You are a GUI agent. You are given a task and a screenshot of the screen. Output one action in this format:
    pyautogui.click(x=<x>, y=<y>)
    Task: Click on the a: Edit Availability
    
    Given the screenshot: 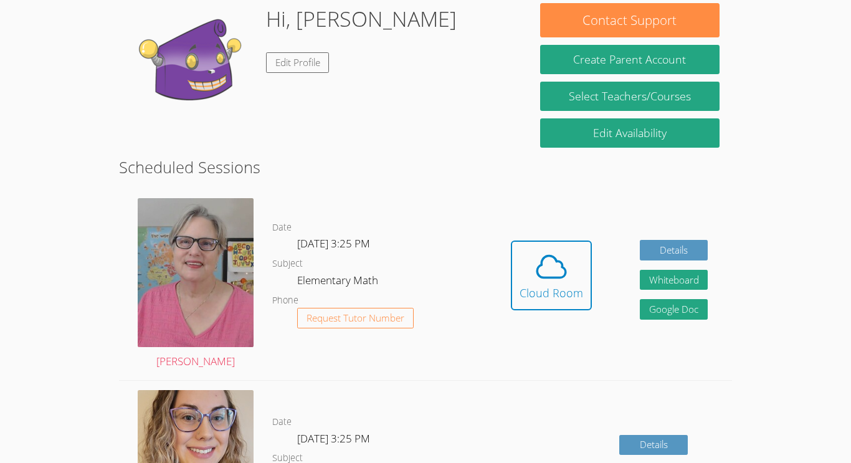 What is the action you would take?
    pyautogui.click(x=630, y=133)
    